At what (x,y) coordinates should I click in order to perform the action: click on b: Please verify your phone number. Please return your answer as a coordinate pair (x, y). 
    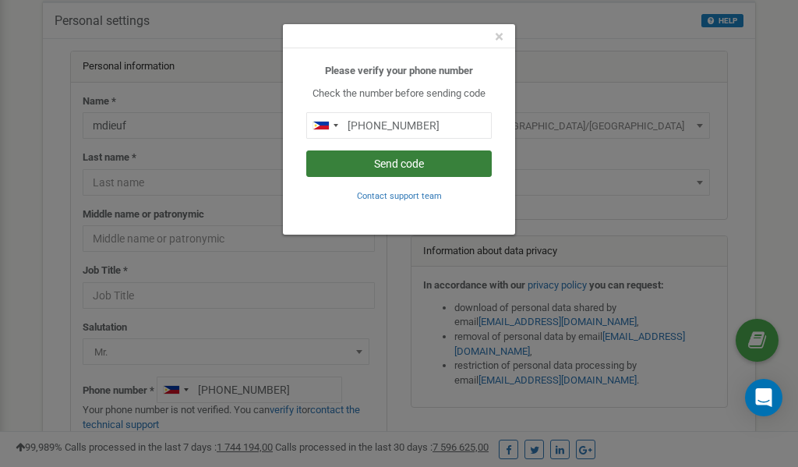
    Looking at the image, I should click on (399, 70).